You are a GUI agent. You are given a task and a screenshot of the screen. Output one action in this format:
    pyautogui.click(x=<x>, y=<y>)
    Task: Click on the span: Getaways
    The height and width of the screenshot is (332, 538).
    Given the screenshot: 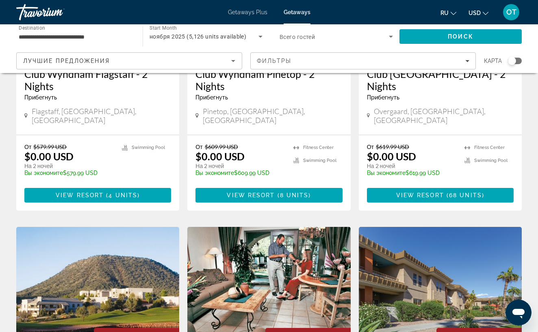 What is the action you would take?
    pyautogui.click(x=297, y=12)
    